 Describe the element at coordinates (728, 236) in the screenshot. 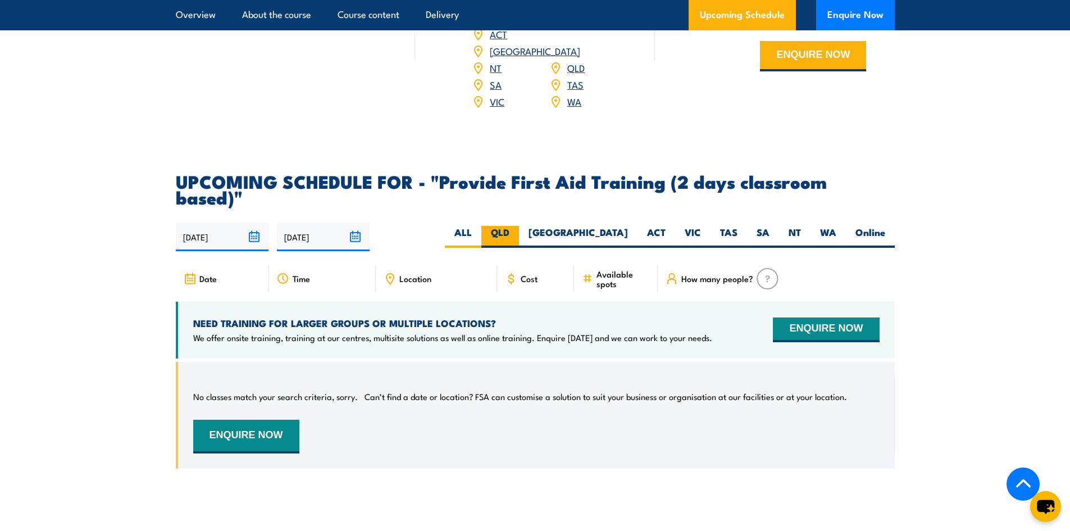

I see `label: TAS` at that location.